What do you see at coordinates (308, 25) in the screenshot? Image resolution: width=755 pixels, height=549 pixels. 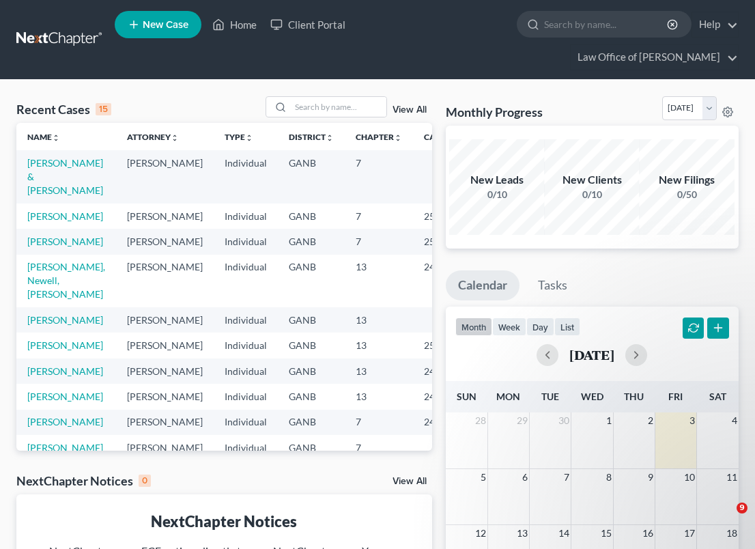 I see `a: Client Portal` at bounding box center [308, 25].